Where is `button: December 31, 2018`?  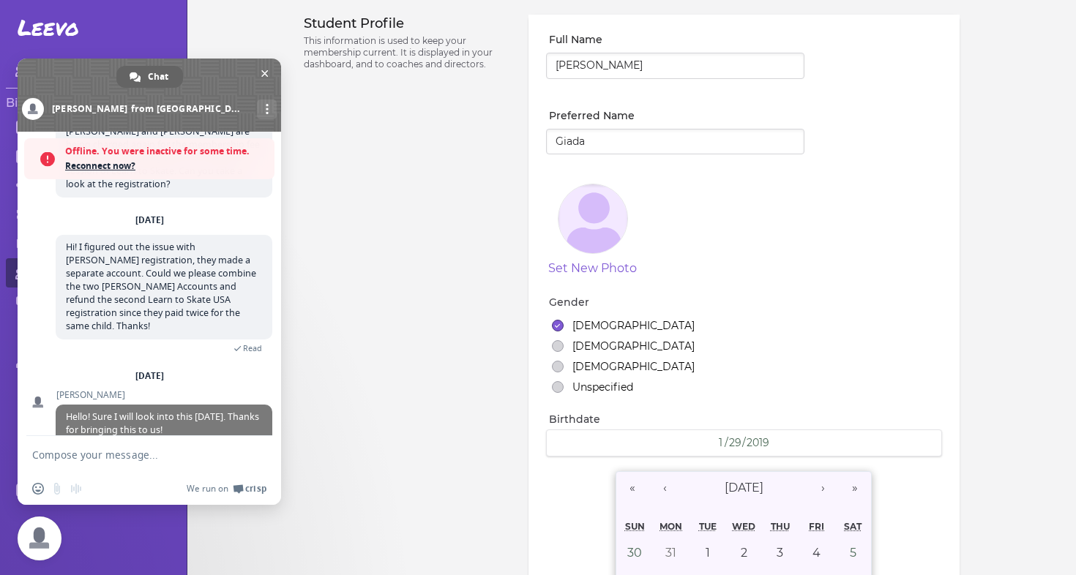
button: December 31, 2018 is located at coordinates (671, 553).